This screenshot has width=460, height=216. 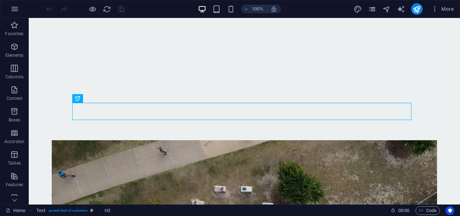 What do you see at coordinates (449, 210) in the screenshot?
I see `button: Usercentrics` at bounding box center [449, 210].